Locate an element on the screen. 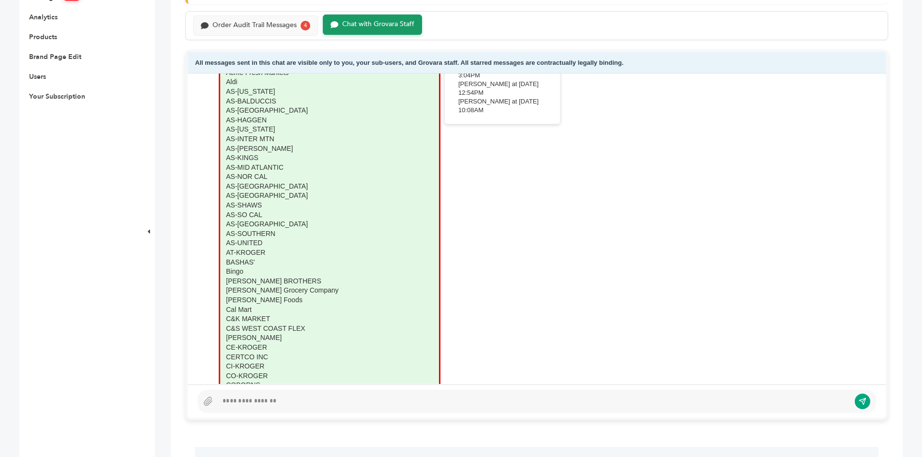 The width and height of the screenshot is (922, 457). a: Your Subscription is located at coordinates (57, 96).